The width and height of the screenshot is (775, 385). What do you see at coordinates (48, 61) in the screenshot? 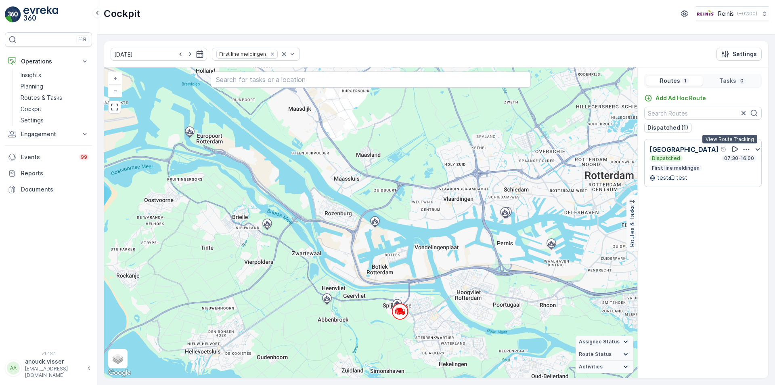
I see `button: Operations` at bounding box center [48, 61].